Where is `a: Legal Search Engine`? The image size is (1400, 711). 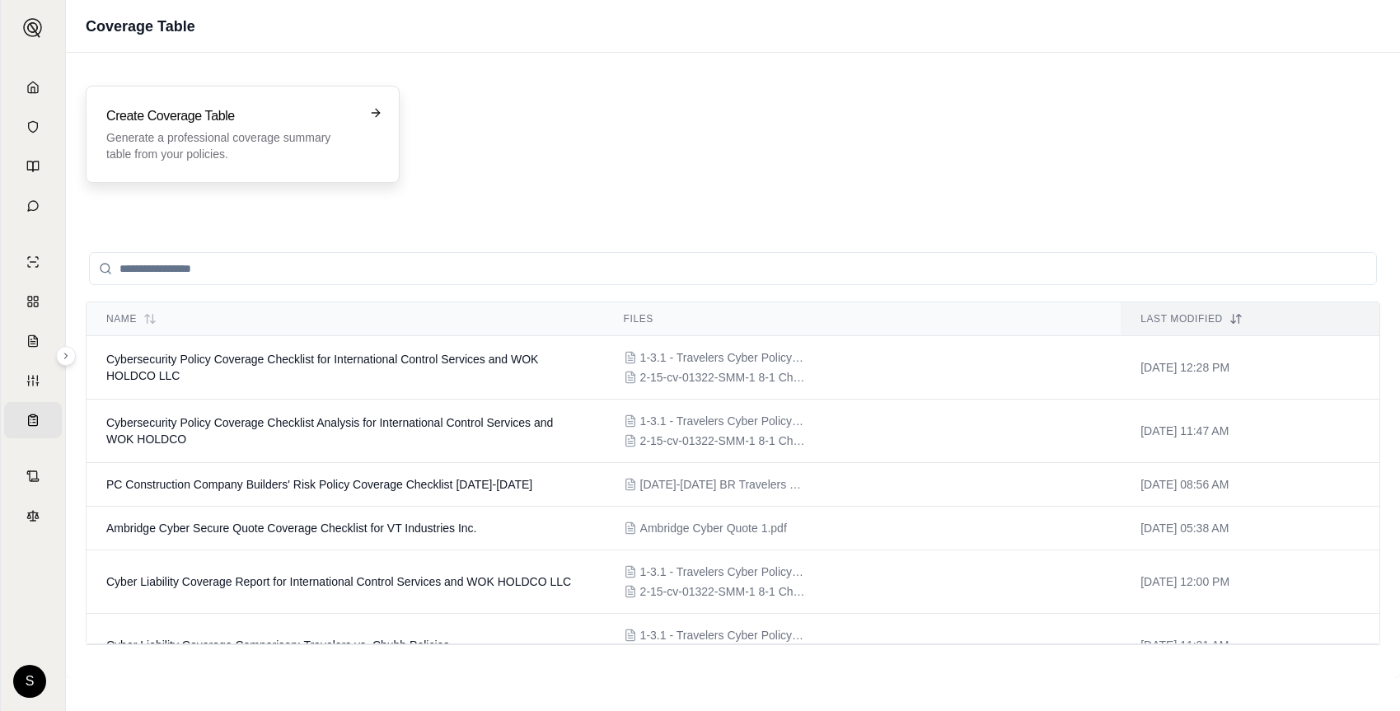
a: Legal Search Engine is located at coordinates (33, 516).